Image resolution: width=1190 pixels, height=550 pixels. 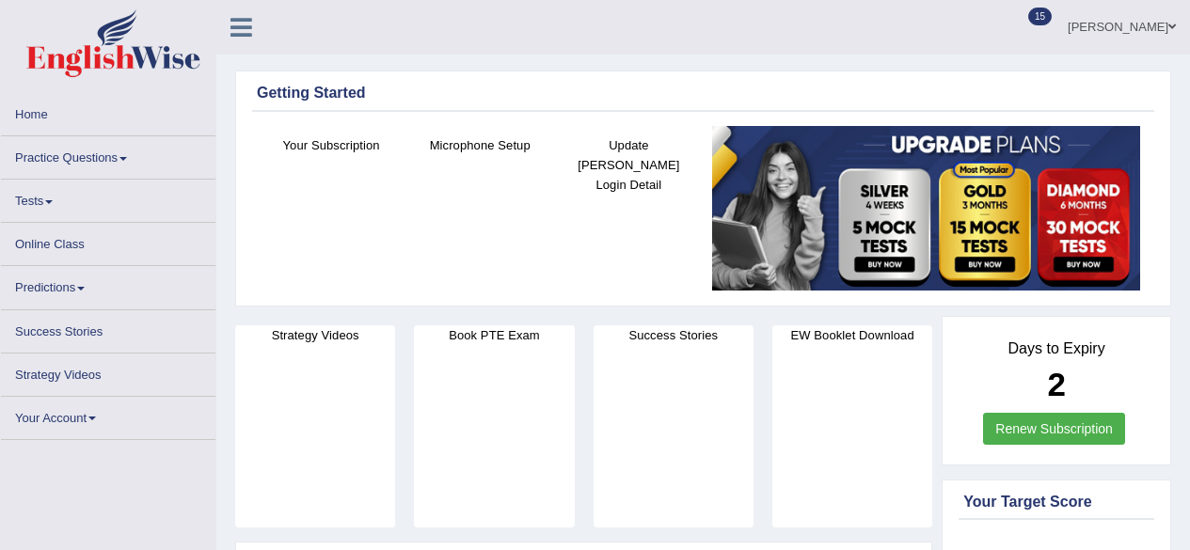 What do you see at coordinates (1054, 429) in the screenshot?
I see `a: Renew Subscription` at bounding box center [1054, 429].